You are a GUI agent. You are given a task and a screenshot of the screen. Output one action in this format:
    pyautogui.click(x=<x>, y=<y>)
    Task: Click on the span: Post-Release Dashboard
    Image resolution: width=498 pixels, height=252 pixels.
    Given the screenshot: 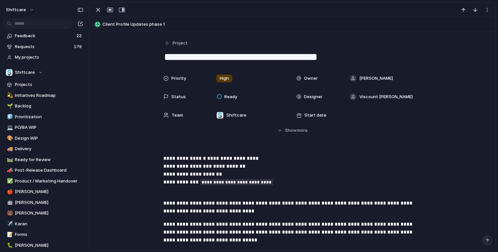 What is the action you would take?
    pyautogui.click(x=49, y=170)
    